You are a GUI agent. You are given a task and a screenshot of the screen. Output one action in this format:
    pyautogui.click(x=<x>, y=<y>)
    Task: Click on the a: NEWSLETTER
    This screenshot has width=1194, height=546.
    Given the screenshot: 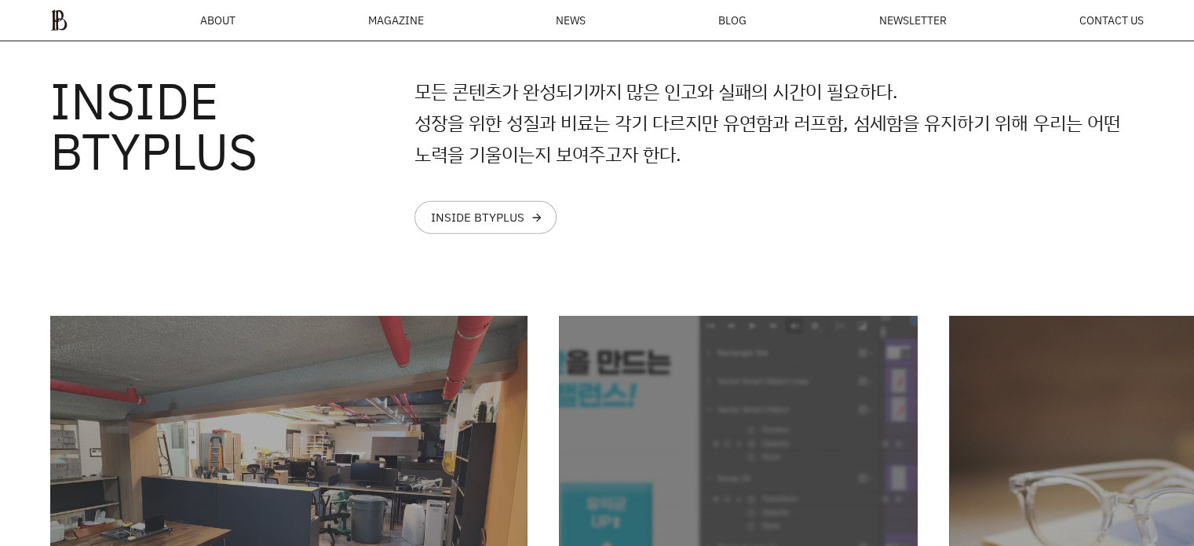 What is the action you would take?
    pyautogui.click(x=913, y=20)
    